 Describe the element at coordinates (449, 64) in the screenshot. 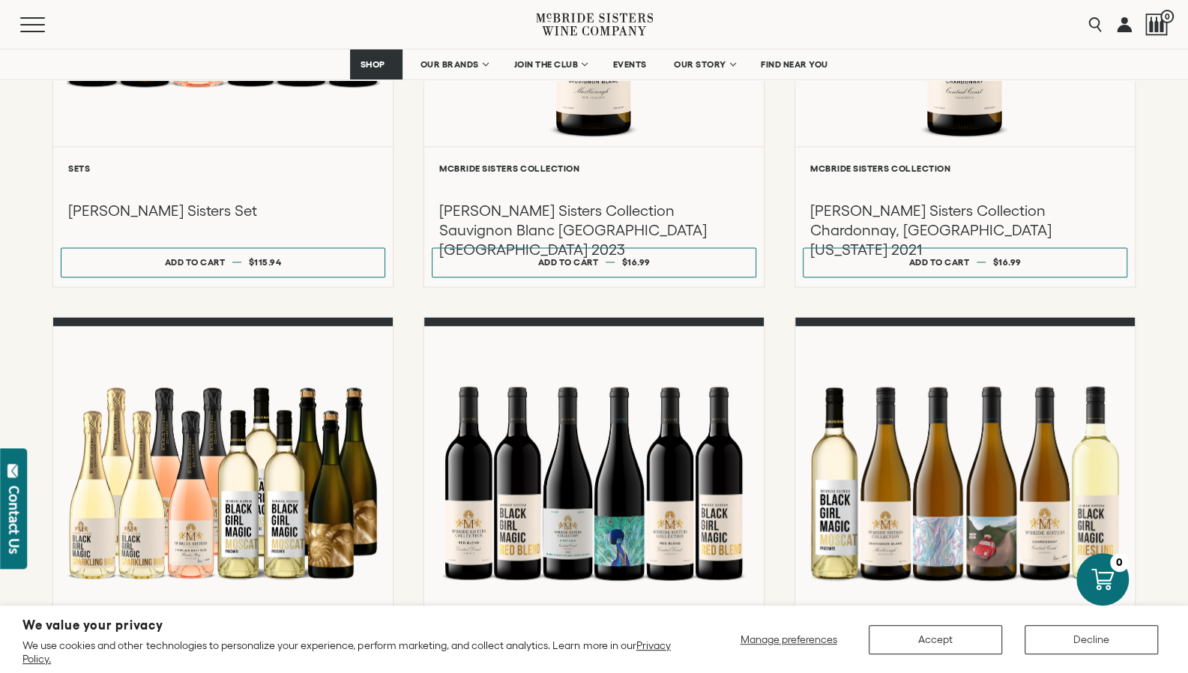

I see `span: OUR BRANDS` at that location.